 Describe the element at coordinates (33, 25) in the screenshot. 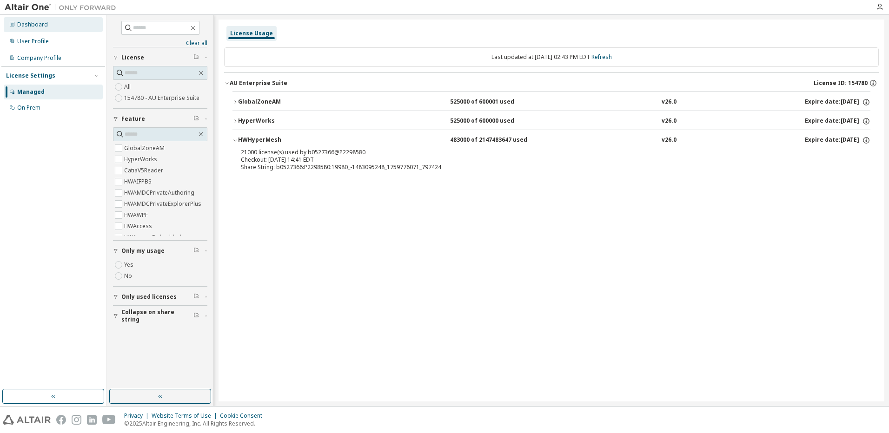

I see `div: Dashboard` at that location.